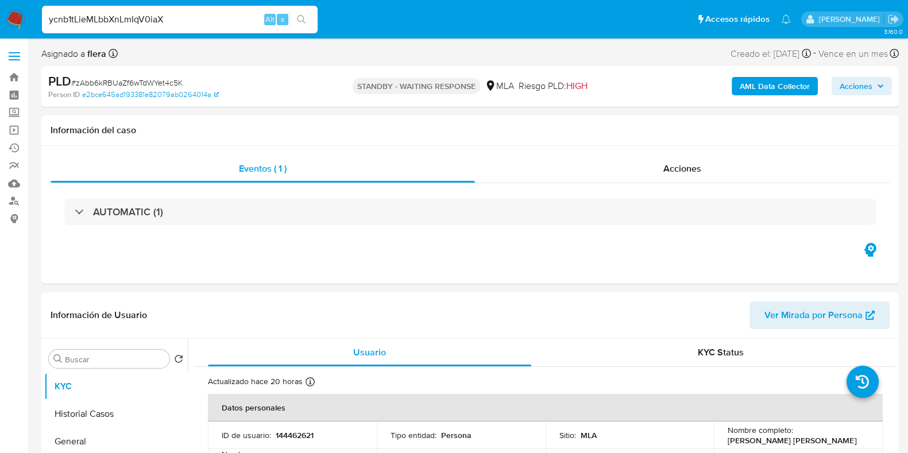  What do you see at coordinates (568, 435) in the screenshot?
I see `p: Sitio :` at bounding box center [568, 435].